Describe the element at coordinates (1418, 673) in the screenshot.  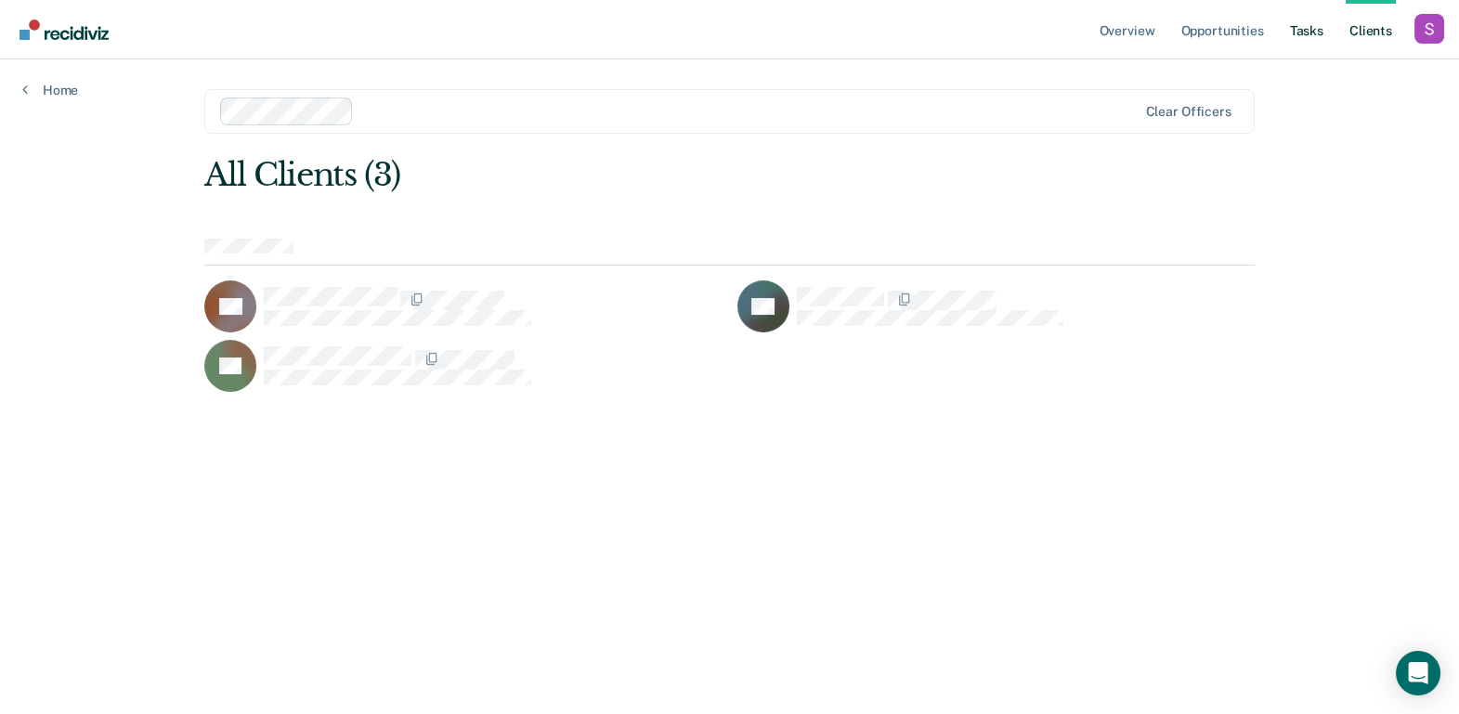
I see `div: Open Intercom Messenger` at that location.